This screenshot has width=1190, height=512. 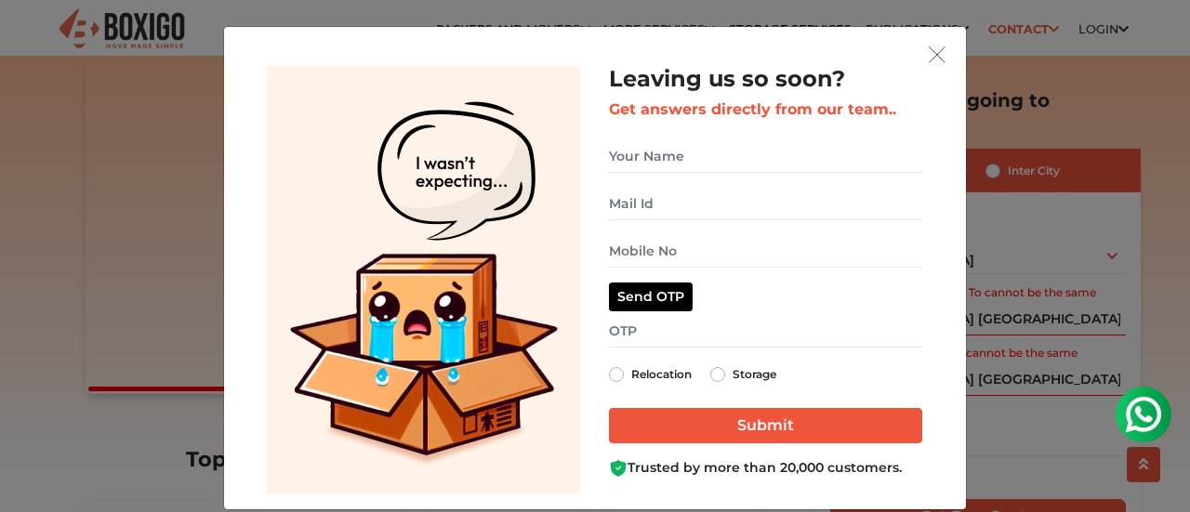 What do you see at coordinates (754, 375) in the screenshot?
I see `label: Storage` at bounding box center [754, 375].